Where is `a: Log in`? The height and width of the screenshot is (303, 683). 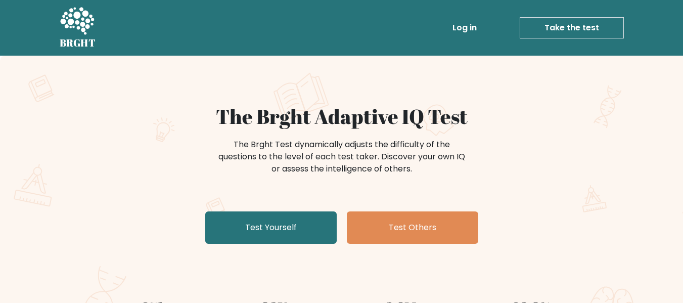
a: Log in is located at coordinates (465, 28).